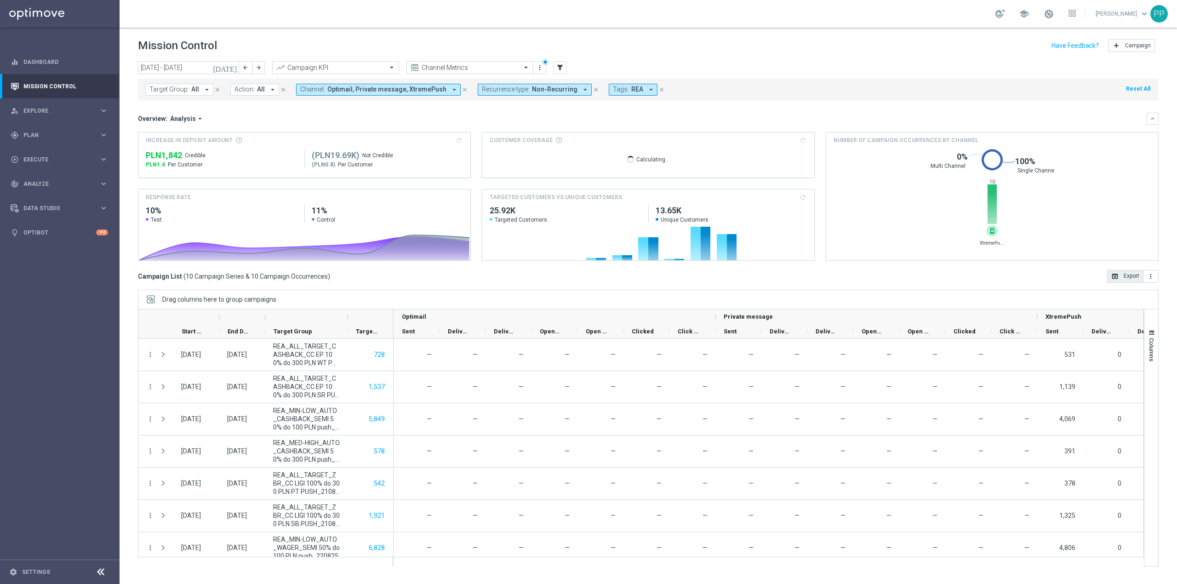 This screenshot has width=1177, height=584. Describe the element at coordinates (306, 483) in the screenshot. I see `span: REA_ALL_TARGET_ZBR_CC LIGI 100% do 300 PLN PT PUSH_210825` at that location.